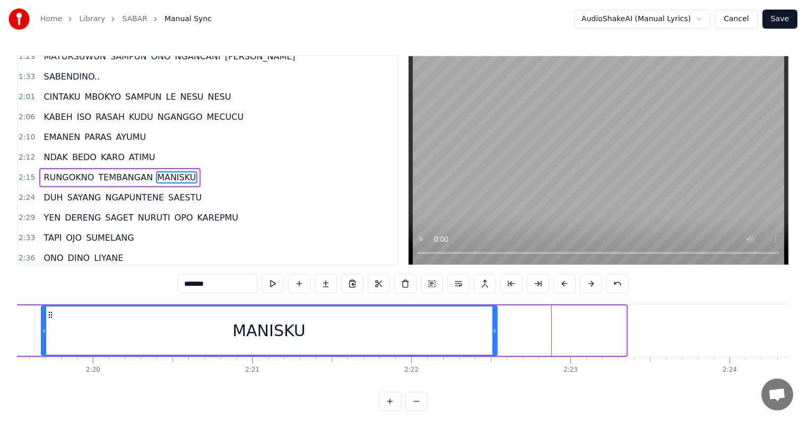 The width and height of the screenshot is (806, 421). Describe the element at coordinates (27, 178) in the screenshot. I see `span: 2:15` at that location.